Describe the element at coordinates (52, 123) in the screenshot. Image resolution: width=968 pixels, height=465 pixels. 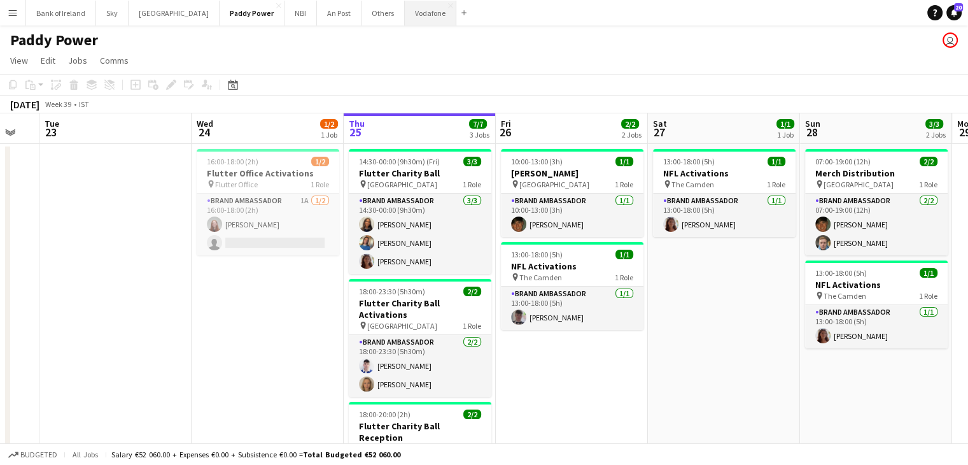
I see `span: Tue` at that location.